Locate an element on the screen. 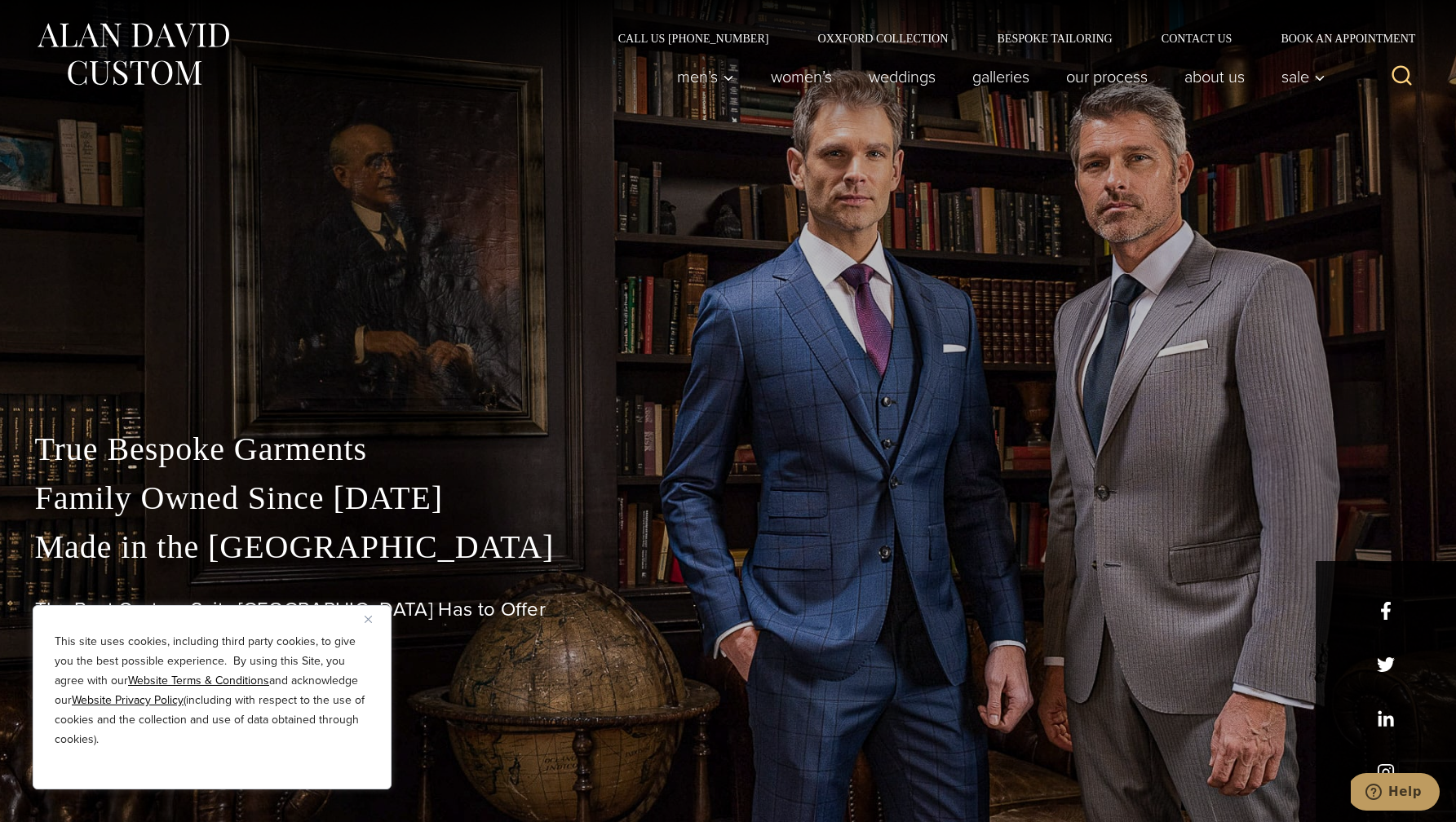 Image resolution: width=1456 pixels, height=822 pixels. u: Website Privacy Policy is located at coordinates (127, 700).